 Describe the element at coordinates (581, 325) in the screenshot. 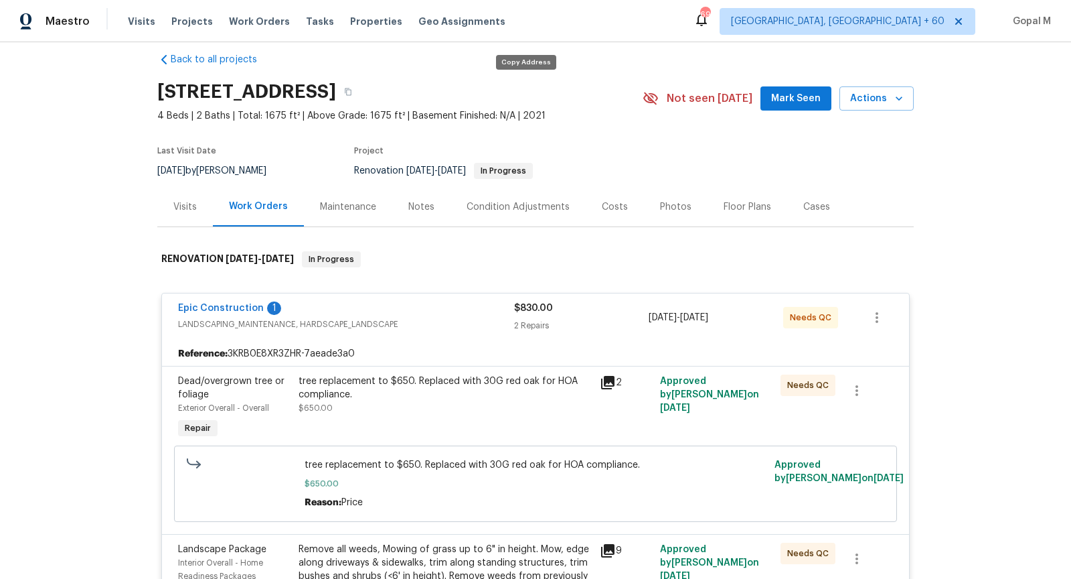

I see `div: 2 Repairs` at that location.